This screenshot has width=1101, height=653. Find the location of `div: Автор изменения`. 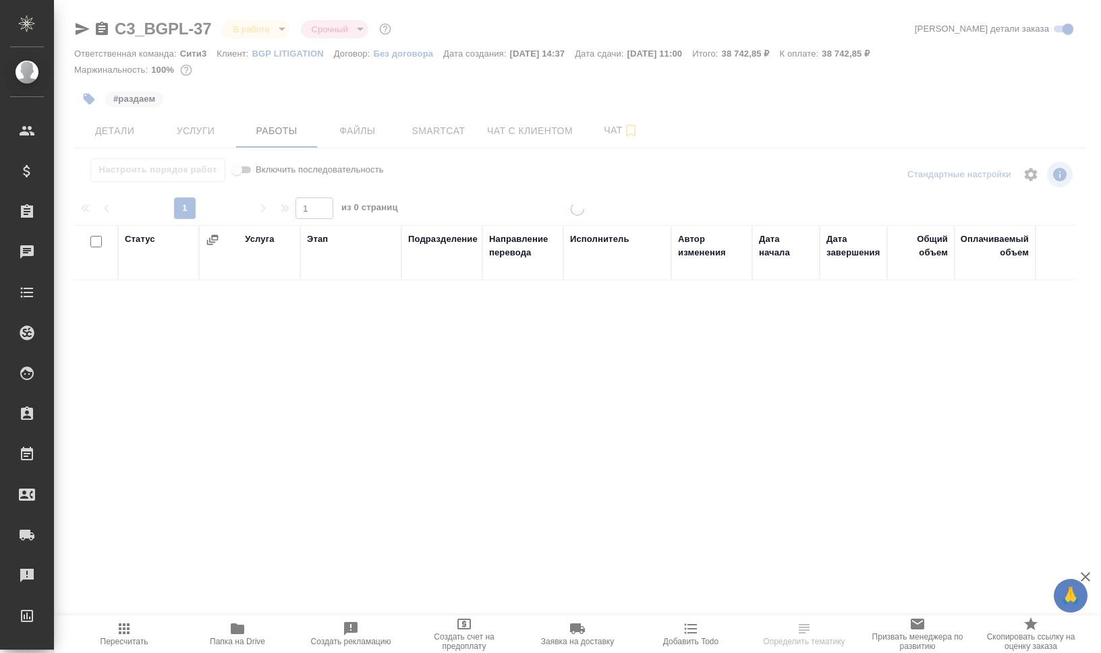

div: Автор изменения is located at coordinates (711, 246).